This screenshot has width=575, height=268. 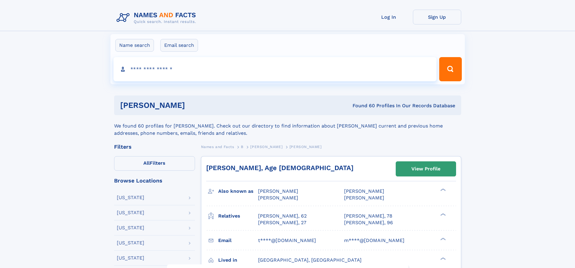 What do you see at coordinates (146, 163) in the screenshot?
I see `span: All` at bounding box center [146, 163].